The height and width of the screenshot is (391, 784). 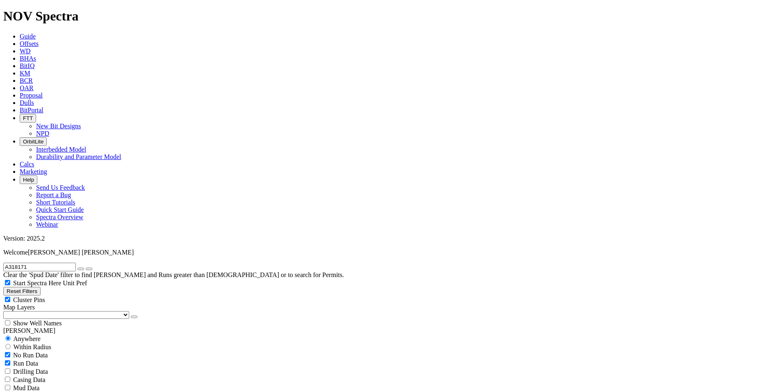 I want to click on span: KM, so click(x=25, y=73).